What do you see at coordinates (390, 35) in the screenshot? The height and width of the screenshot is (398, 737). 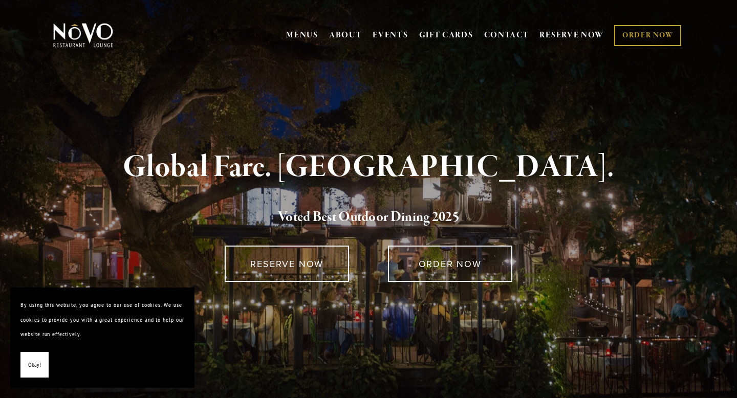 I see `a: EVENTS` at bounding box center [390, 35].